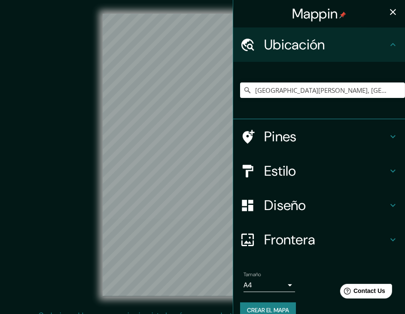  Describe the element at coordinates (315, 14) in the screenshot. I see `font: Mappin` at that location.